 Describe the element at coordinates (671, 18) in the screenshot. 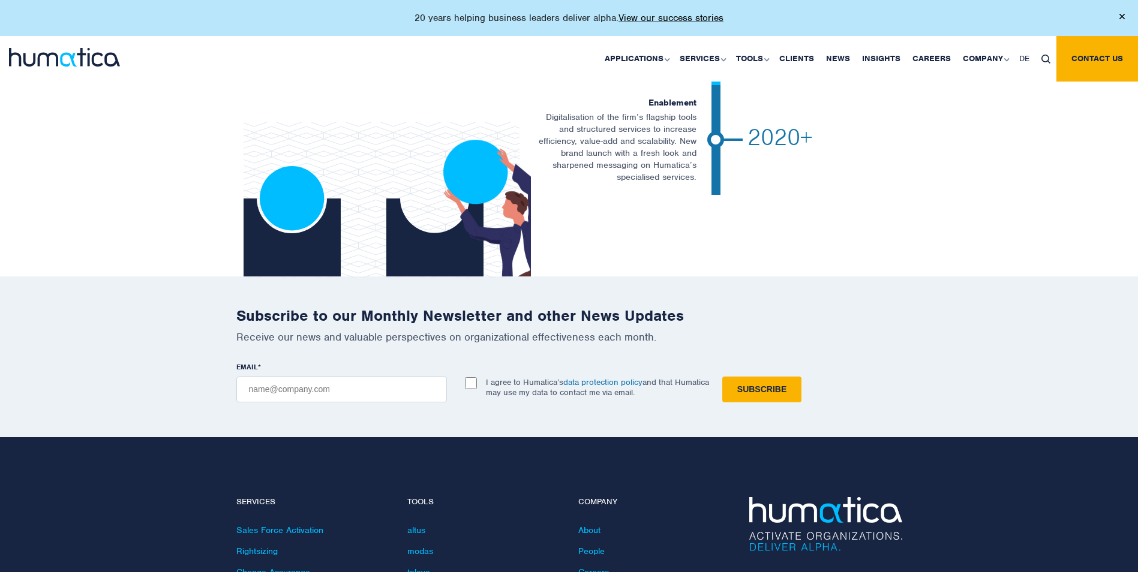

I see `a: View our success stories` at that location.